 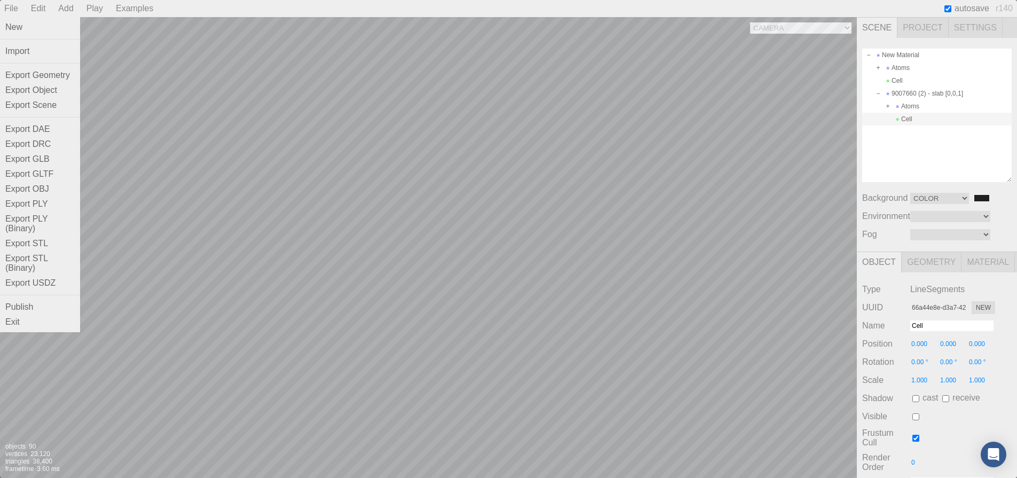 What do you see at coordinates (886, 438) in the screenshot?
I see `span: Frustum Cull` at bounding box center [886, 438].